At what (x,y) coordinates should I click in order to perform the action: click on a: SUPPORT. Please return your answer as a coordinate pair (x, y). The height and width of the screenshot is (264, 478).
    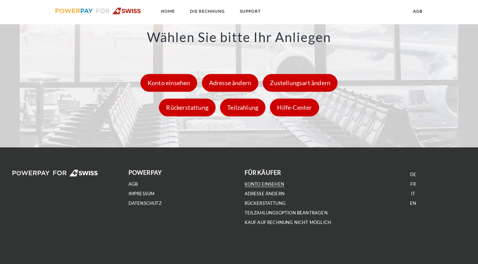
    Looking at the image, I should click on (250, 11).